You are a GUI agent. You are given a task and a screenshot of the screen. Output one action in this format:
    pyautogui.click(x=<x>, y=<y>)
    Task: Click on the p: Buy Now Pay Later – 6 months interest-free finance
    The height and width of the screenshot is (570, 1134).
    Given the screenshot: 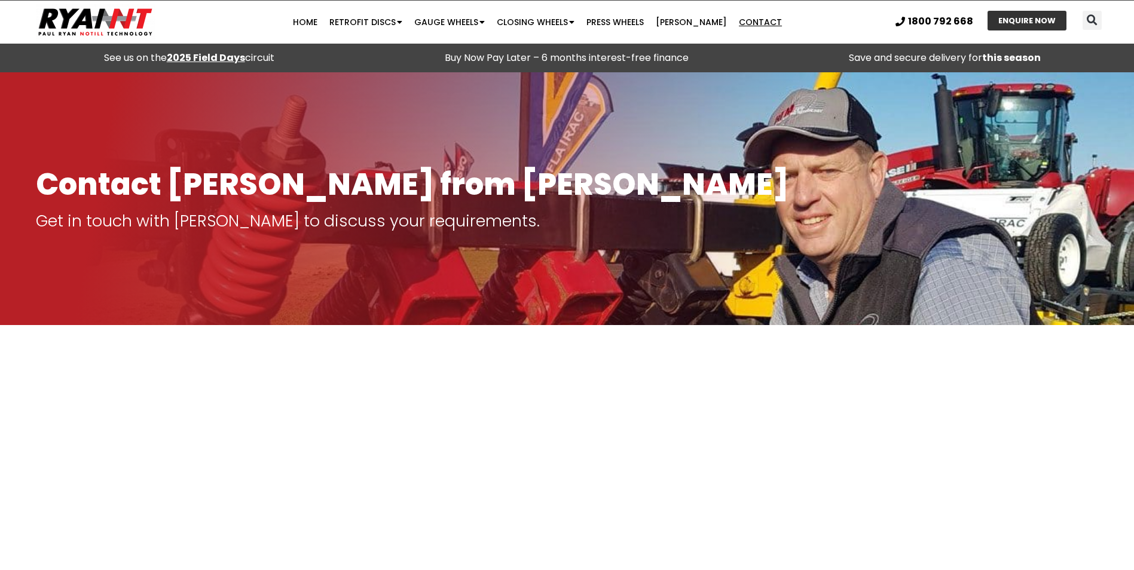 What is the action you would take?
    pyautogui.click(x=567, y=58)
    